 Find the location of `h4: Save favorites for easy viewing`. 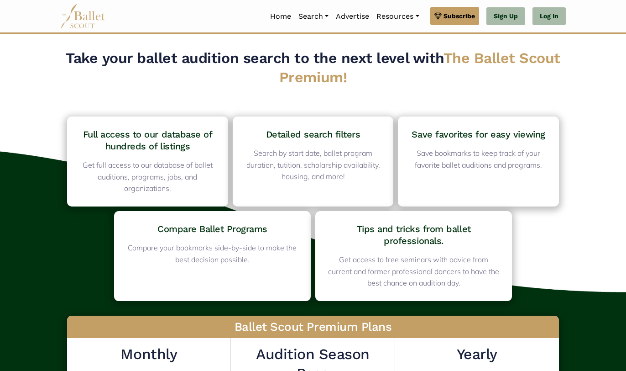

h4: Save favorites for easy viewing is located at coordinates (478, 134).